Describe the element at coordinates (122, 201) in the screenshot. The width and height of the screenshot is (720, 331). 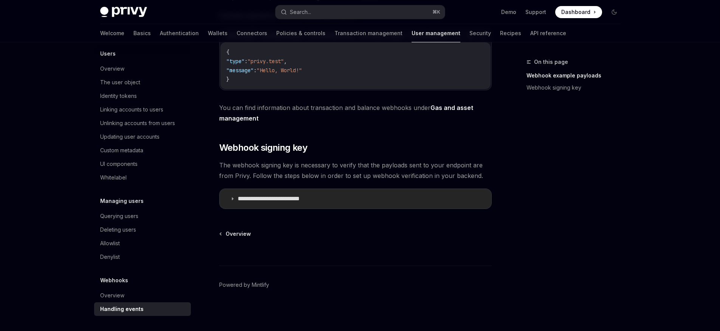
I see `h5: Managing users` at that location.